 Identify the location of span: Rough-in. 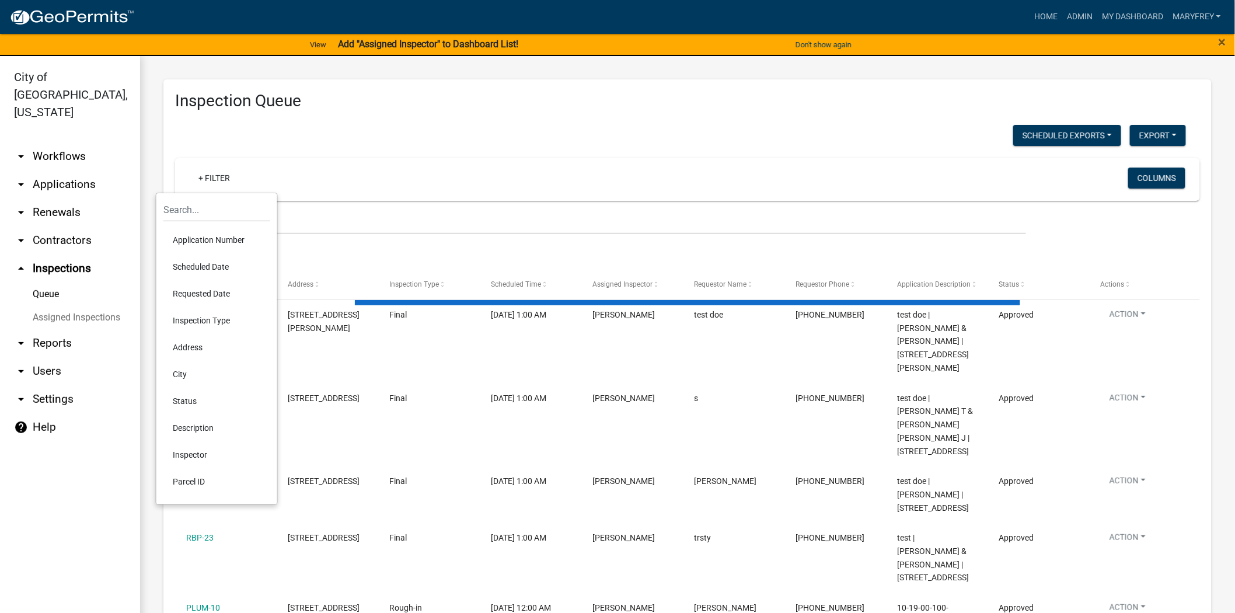
(406, 608).